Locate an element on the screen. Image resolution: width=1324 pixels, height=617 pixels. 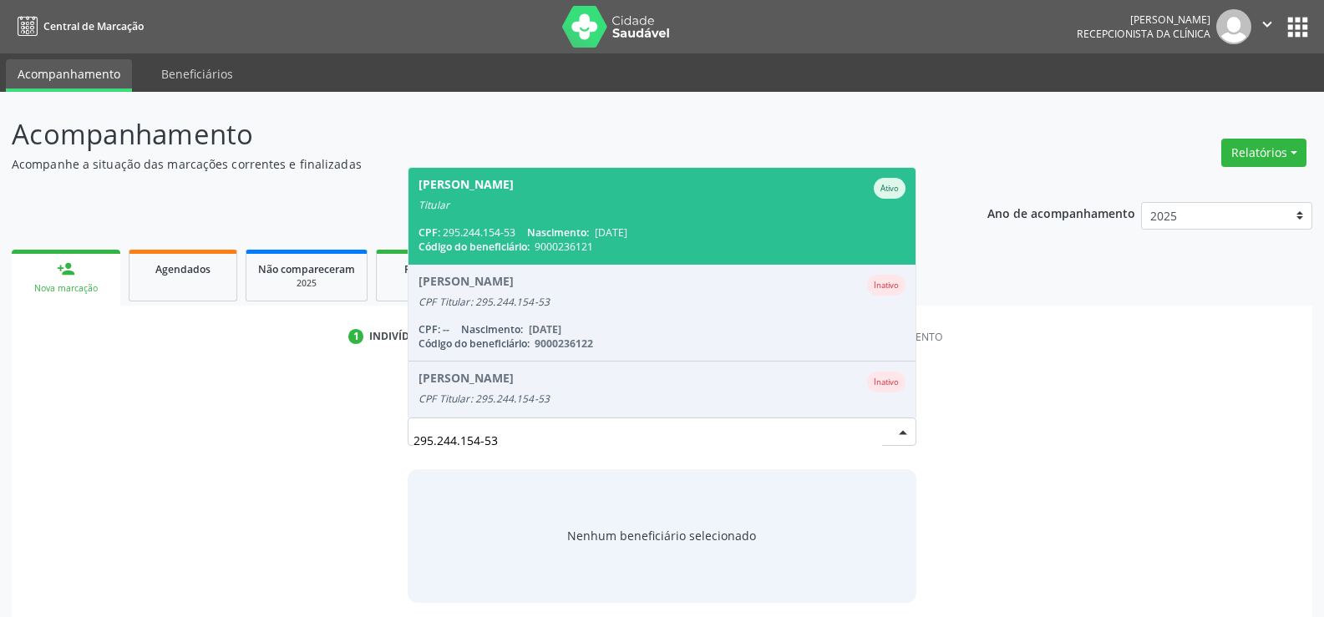
div: person_add is located at coordinates (66, 269).